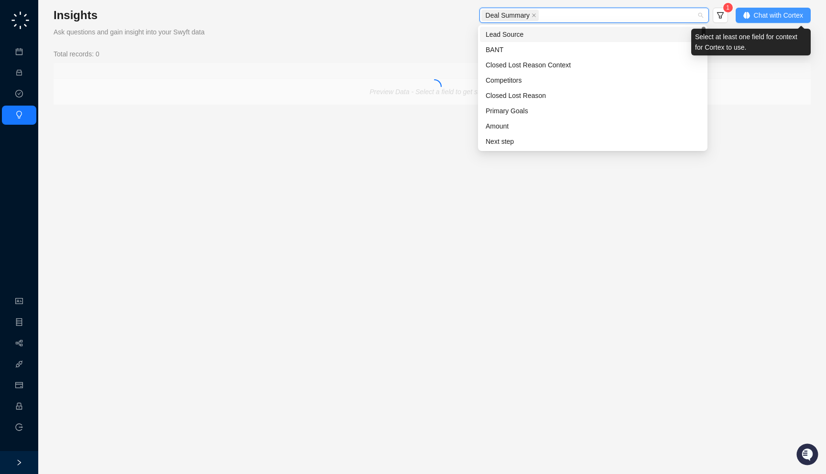 Image resolution: width=826 pixels, height=474 pixels. What do you see at coordinates (592, 111) in the screenshot?
I see `div: Primary Goals` at bounding box center [592, 111].